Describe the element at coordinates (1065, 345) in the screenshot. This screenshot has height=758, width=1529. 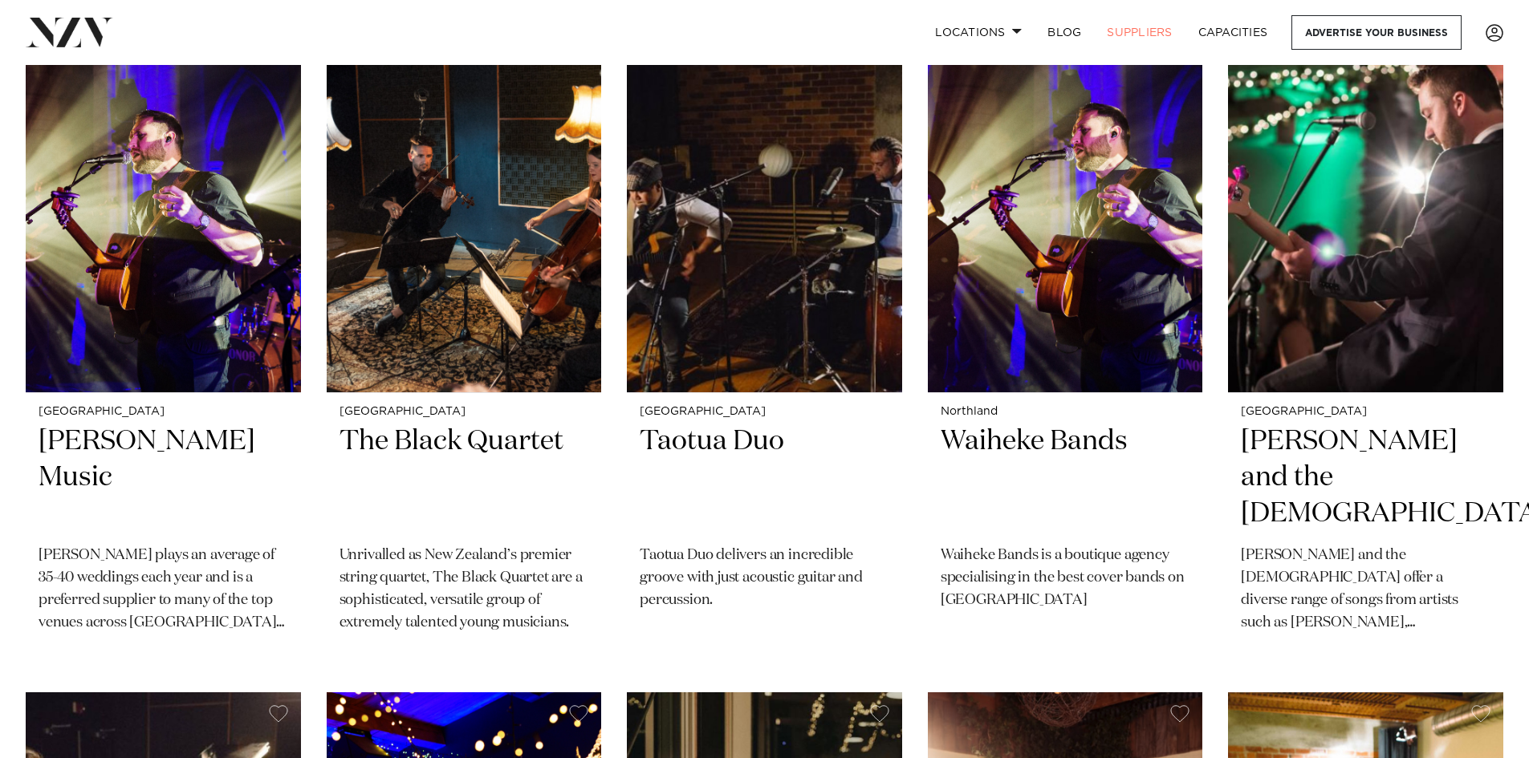
I see `a: Northland Waiheke Bands Waiheke Bands is a boutique agency specialising in the best cover bands o...` at that location.